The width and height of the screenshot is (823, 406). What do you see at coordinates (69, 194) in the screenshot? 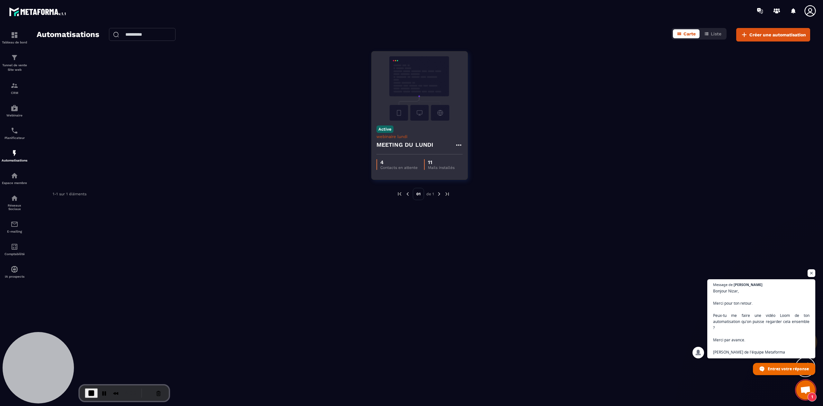
I see `p: 1-1 sur 1 éléments` at bounding box center [69, 194].